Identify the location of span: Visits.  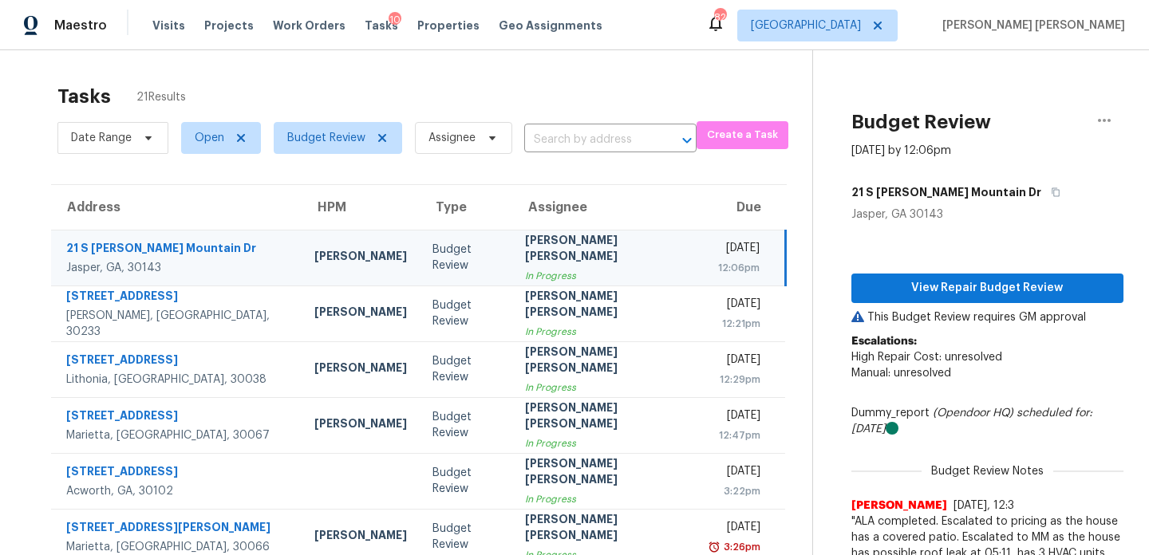
(168, 26).